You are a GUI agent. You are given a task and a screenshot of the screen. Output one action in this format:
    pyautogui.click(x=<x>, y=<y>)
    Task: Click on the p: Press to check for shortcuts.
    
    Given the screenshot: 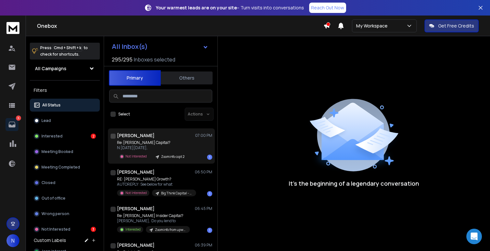 What is the action you would take?
    pyautogui.click(x=64, y=51)
    